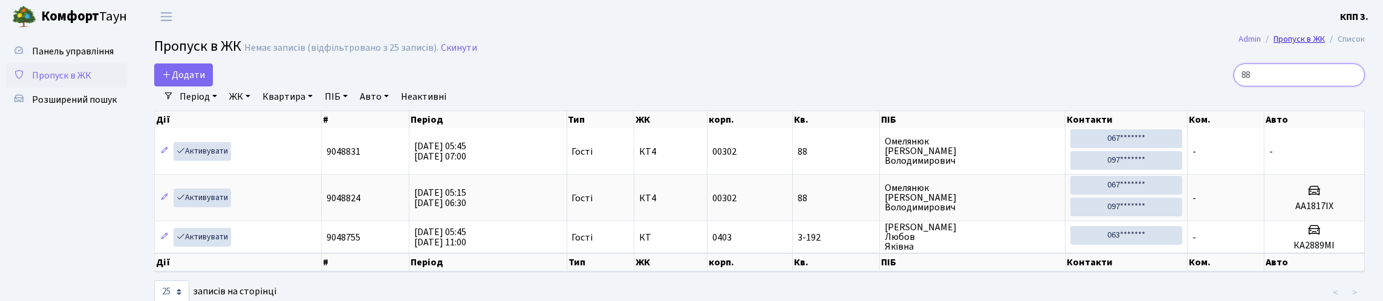 This screenshot has height=301, width=1383. Describe the element at coordinates (240, 97) in the screenshot. I see `a: ЖК` at that location.